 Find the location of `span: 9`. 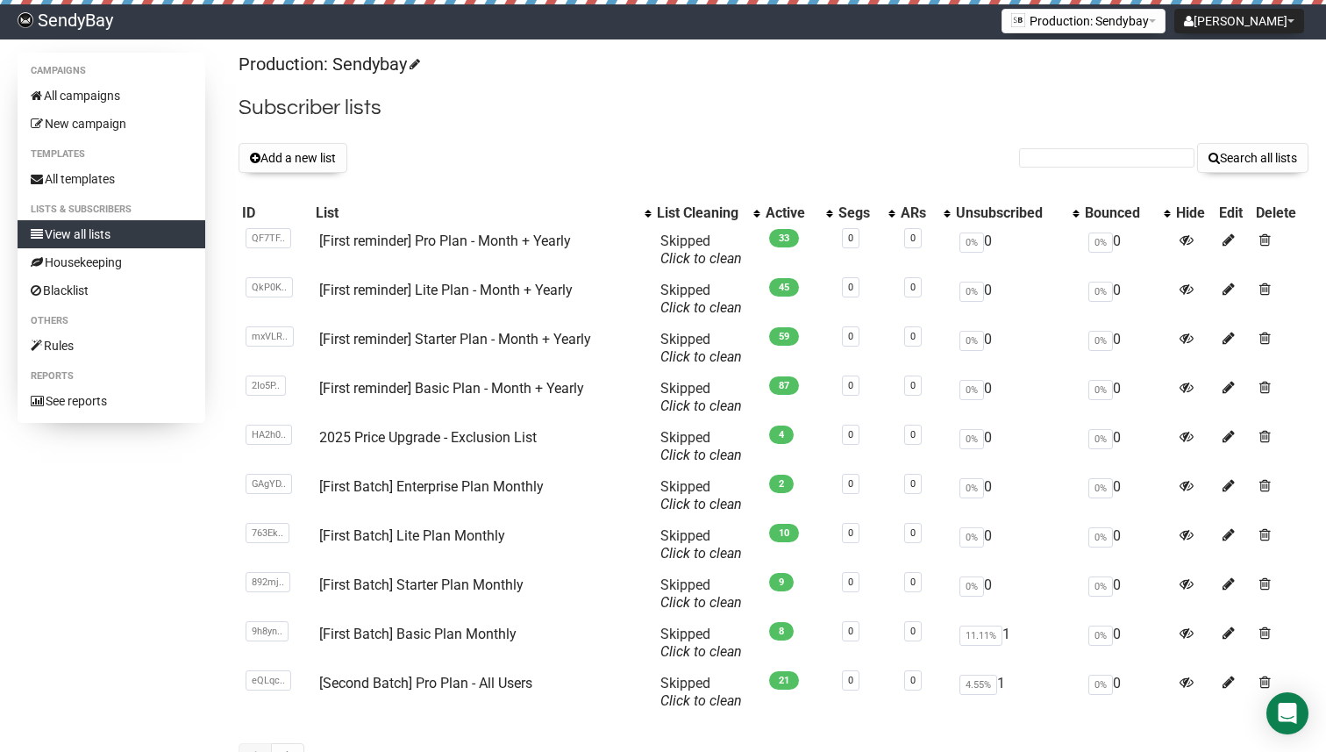

span: 9 is located at coordinates (782, 582).